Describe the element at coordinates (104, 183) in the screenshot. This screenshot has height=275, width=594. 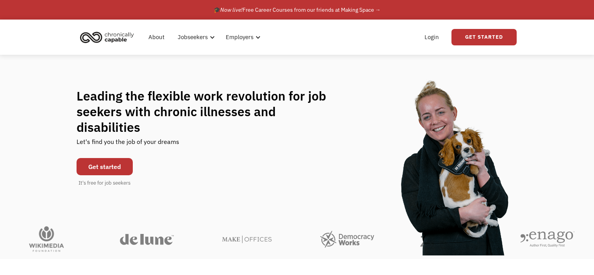
I see `div: It's free for job seekers` at that location.